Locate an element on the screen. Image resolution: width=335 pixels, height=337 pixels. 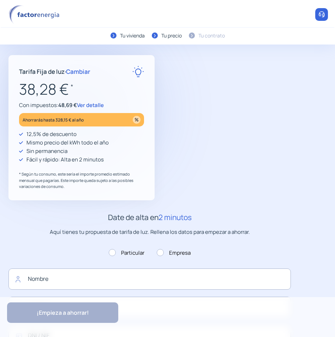
p: Ahorrarás hasta 328,15 € al año is located at coordinates (53, 120).